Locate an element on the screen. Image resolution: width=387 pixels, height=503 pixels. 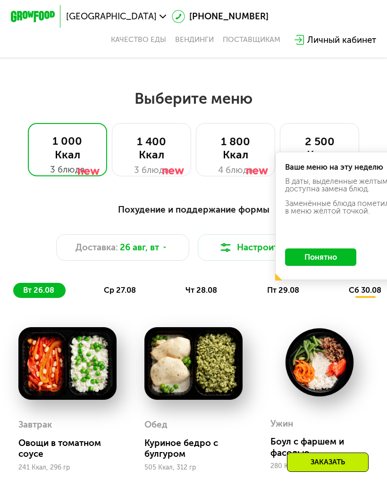
span: пт 29.08 is located at coordinates (283, 290).